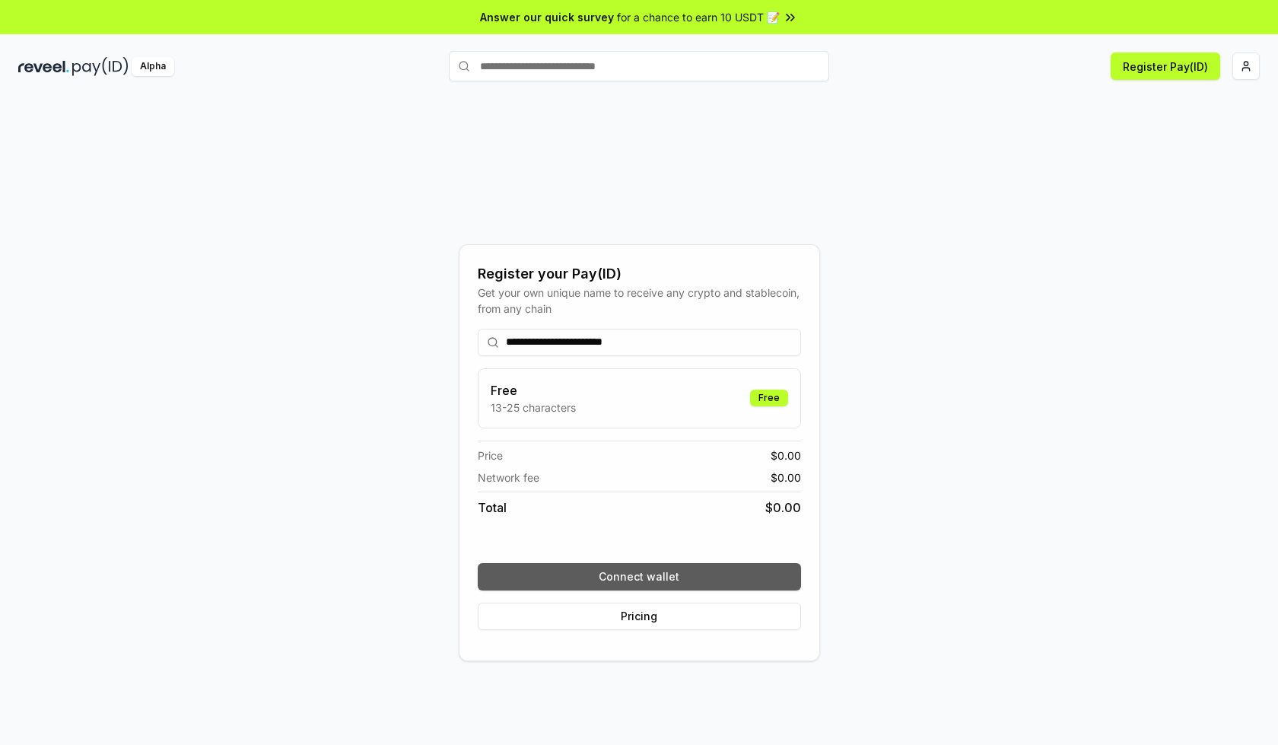 Image resolution: width=1278 pixels, height=745 pixels. I want to click on button: Register Pay(ID), so click(1166, 66).